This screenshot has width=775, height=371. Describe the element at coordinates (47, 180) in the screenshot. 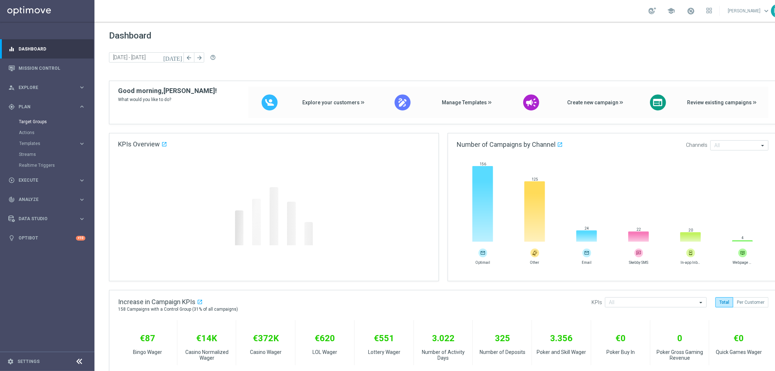

I see `button: play_circle_outline Execute keyboard_arrow_right` at that location.